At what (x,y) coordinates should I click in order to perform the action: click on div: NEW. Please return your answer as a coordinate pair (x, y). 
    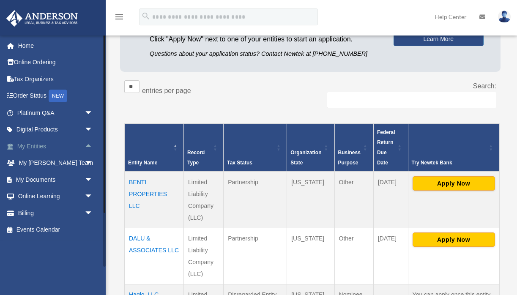
    Looking at the image, I should click on (58, 96).